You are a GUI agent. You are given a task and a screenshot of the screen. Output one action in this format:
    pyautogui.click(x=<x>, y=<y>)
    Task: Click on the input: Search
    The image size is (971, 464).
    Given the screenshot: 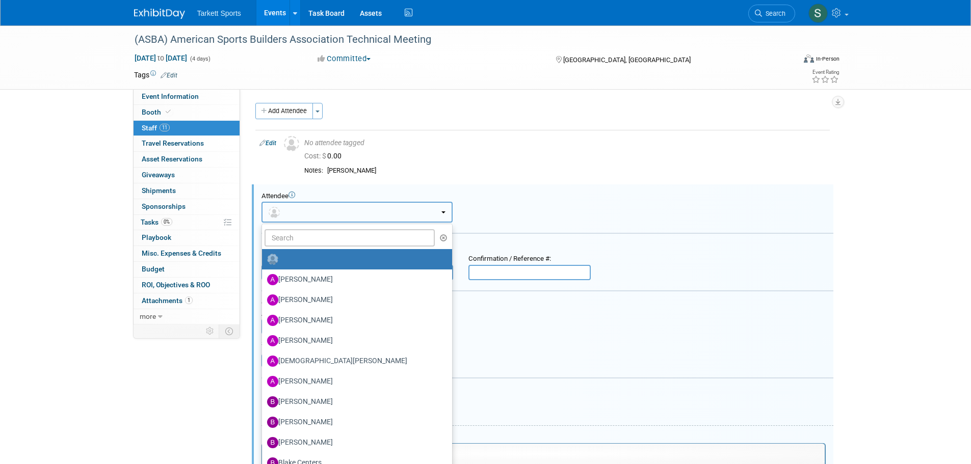 What is the action you would take?
    pyautogui.click(x=350, y=238)
    